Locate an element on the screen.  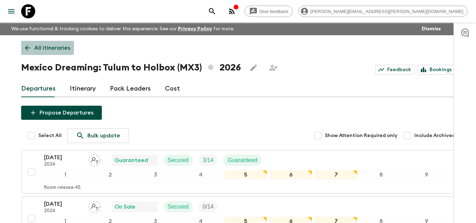
p: On Sale is located at coordinates (125, 207).